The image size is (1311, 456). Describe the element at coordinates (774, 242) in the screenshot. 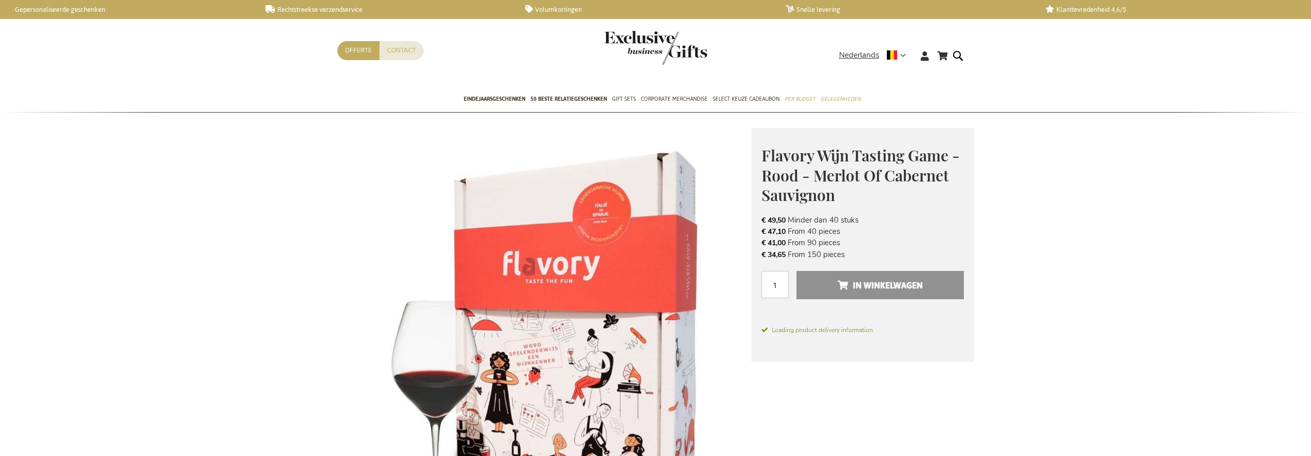

I see `span: € 41,00` at that location.